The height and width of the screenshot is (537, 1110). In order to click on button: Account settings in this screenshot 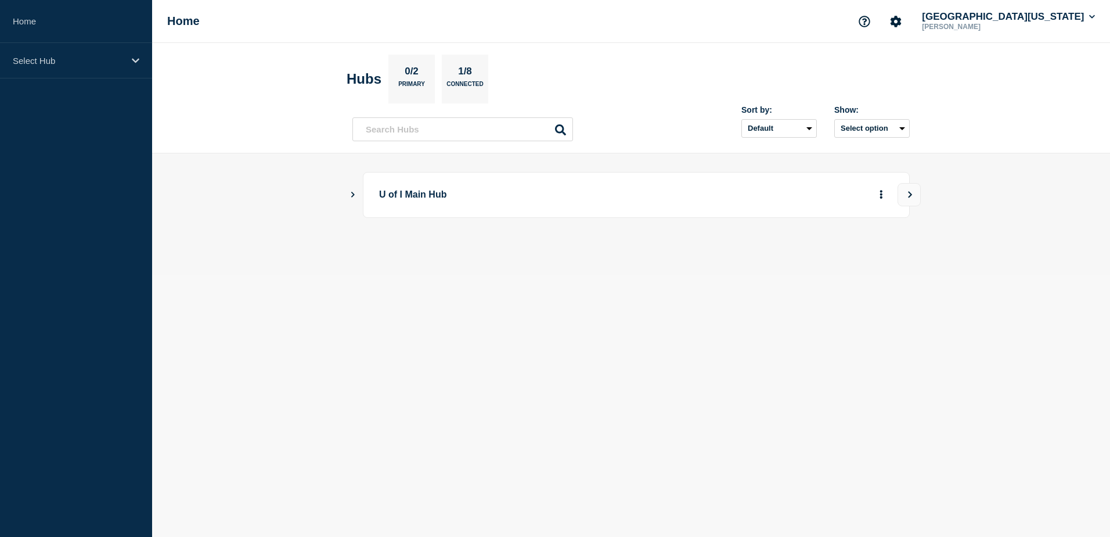, I will do `click(896, 21)`.